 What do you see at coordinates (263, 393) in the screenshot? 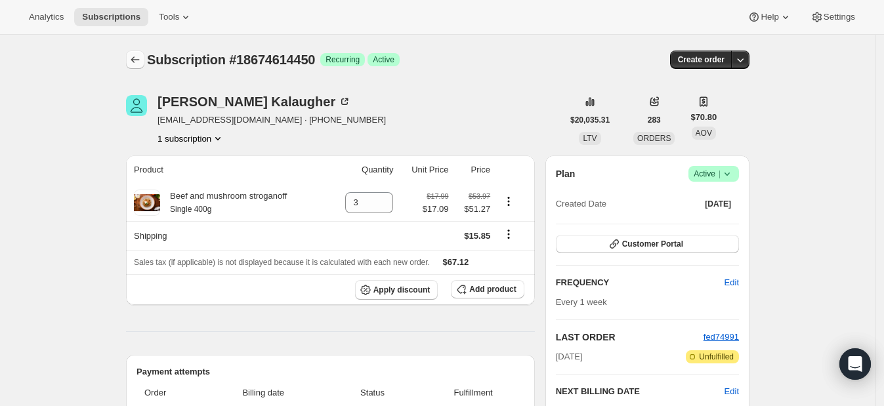
I see `span: Billing date` at bounding box center [263, 393].